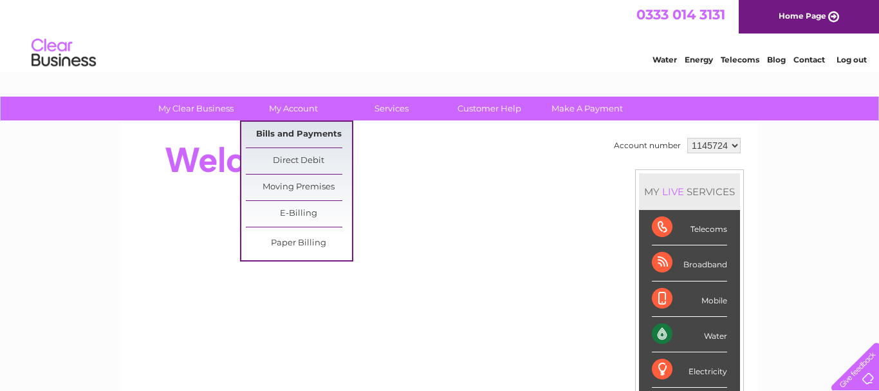 This screenshot has height=391, width=879. Describe the element at coordinates (689, 191) in the screenshot. I see `div: MY SERVICES` at that location.